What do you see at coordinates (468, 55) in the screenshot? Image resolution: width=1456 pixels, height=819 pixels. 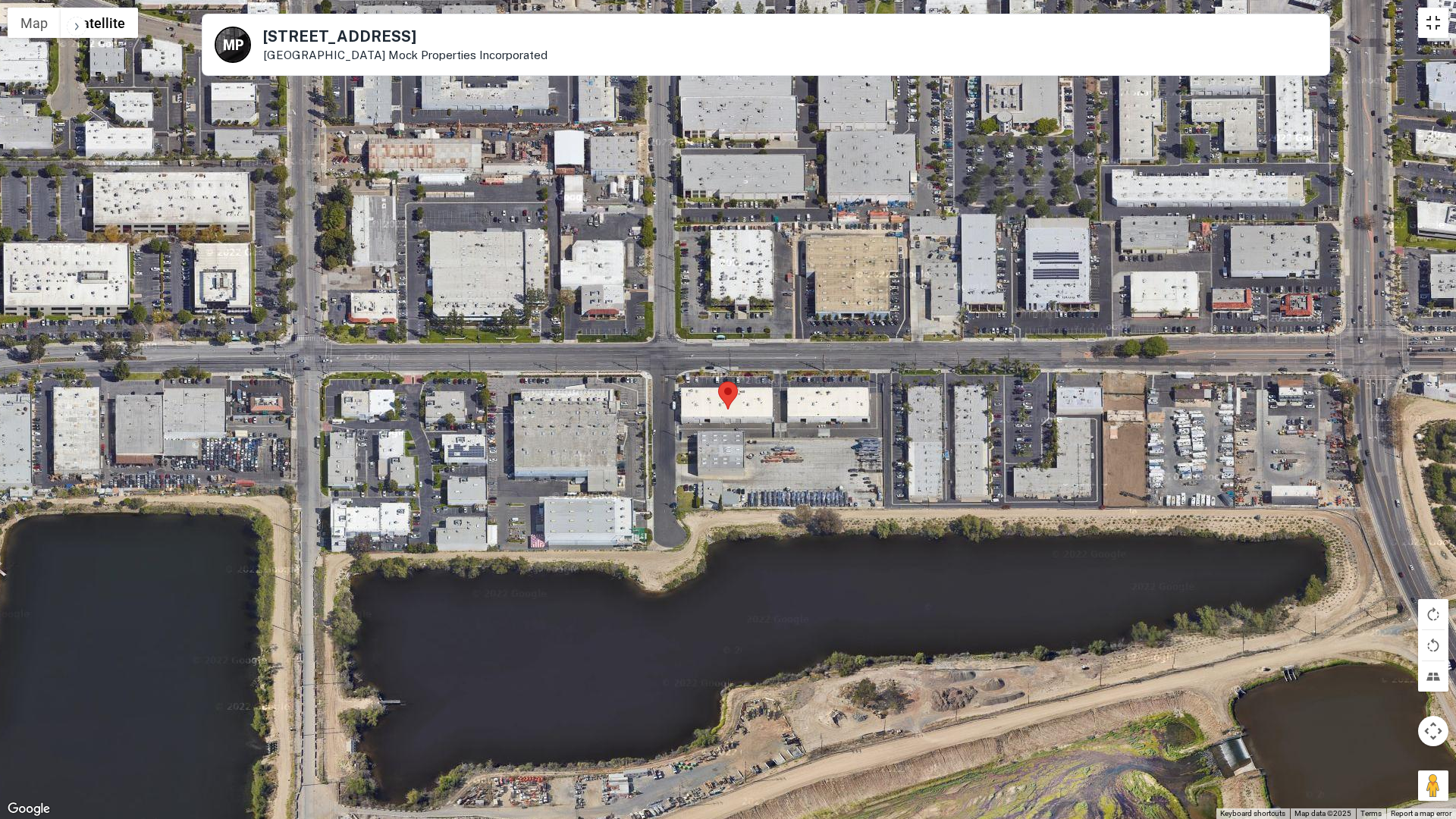 I see `a: Mock Properties Incorporated` at bounding box center [468, 55].